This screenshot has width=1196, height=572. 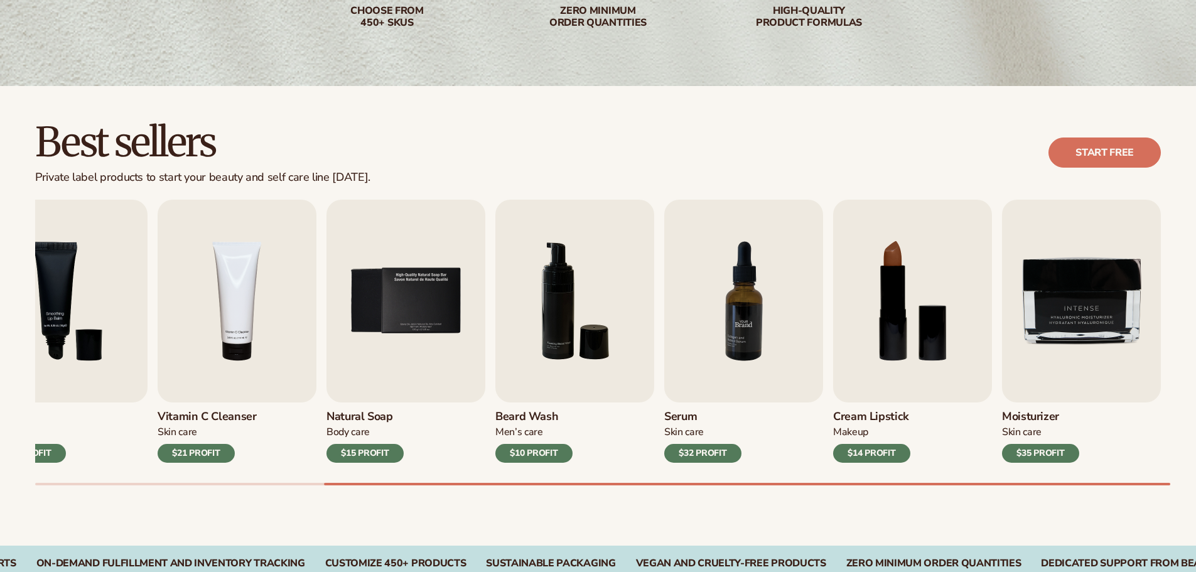 I want to click on a: Start free, so click(x=1105, y=153).